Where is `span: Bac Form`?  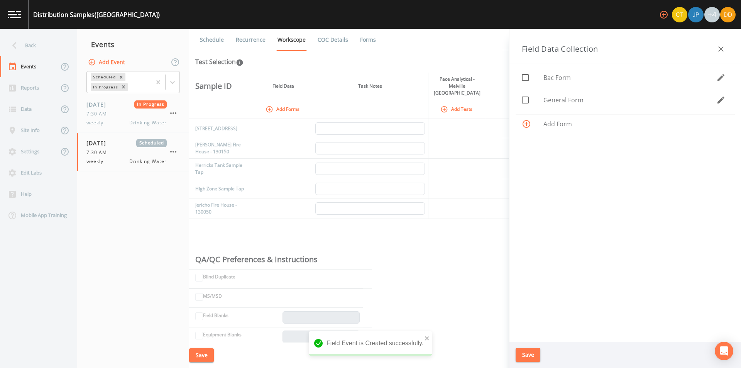
span: Bac Form is located at coordinates (630, 78).